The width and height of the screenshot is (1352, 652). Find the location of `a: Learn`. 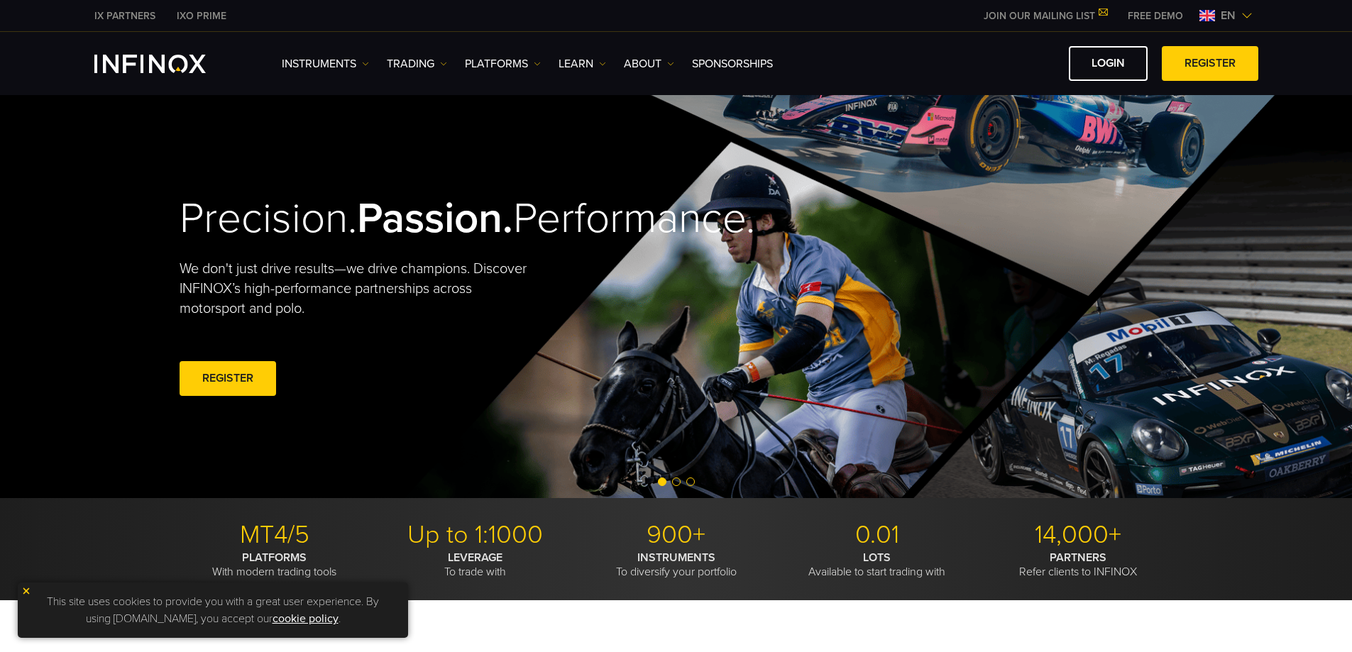

a: Learn is located at coordinates (582, 64).